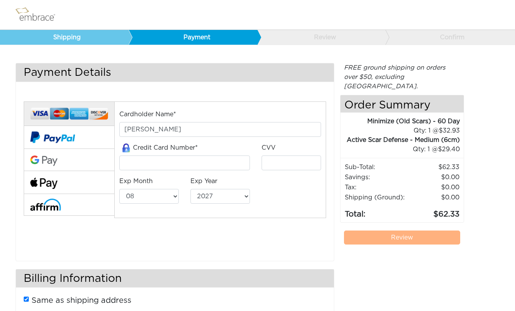 The width and height of the screenshot is (515, 311). Describe the element at coordinates (45, 204) in the screenshot. I see `img: affirm-logo.svg` at that location.